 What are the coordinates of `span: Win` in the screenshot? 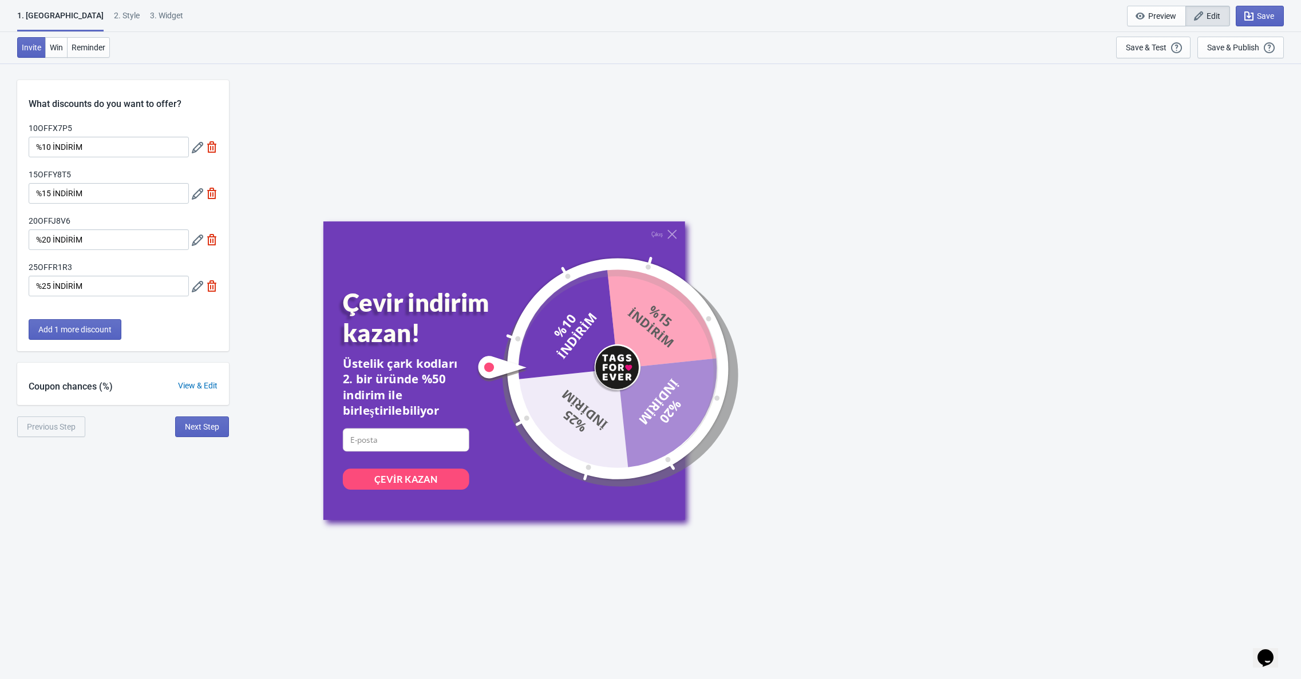 It's located at (56, 47).